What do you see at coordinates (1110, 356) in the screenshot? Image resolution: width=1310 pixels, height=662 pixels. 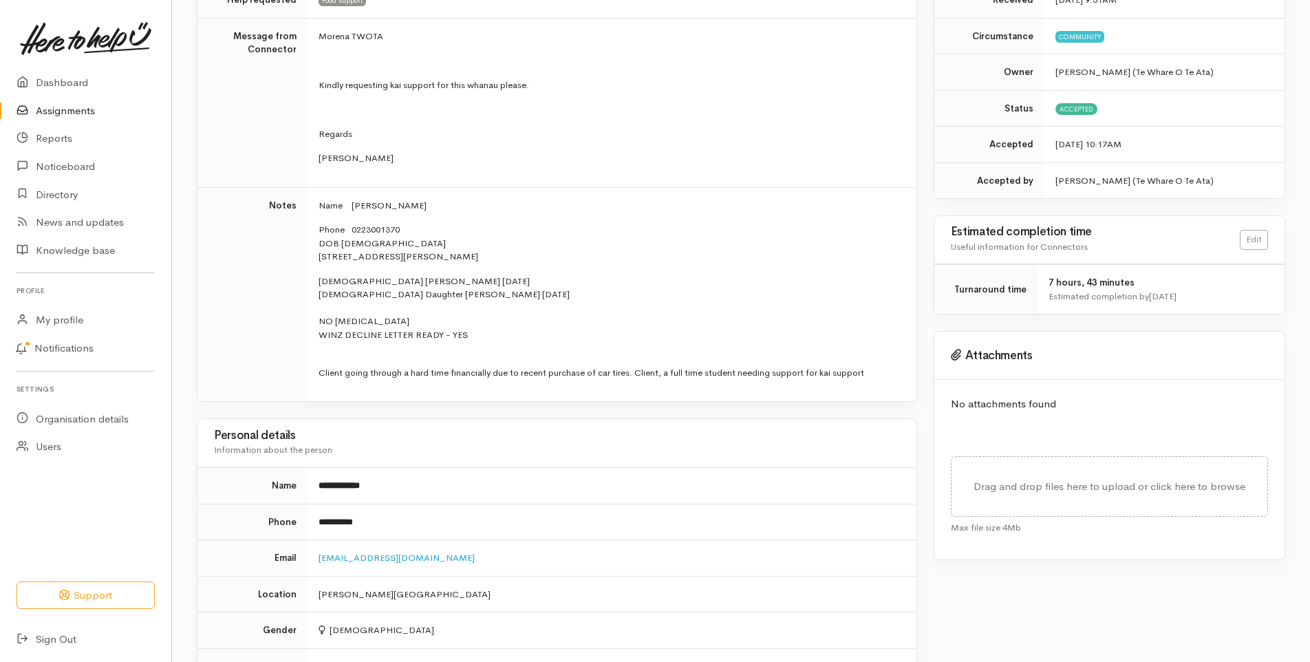 I see `h3: Attachments` at bounding box center [1110, 356].